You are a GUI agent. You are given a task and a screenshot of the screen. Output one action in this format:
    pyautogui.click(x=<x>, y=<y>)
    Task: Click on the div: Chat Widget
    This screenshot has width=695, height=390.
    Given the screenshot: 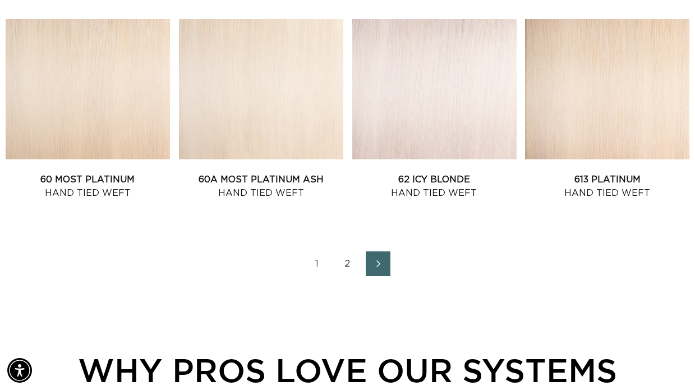 What is the action you would take?
    pyautogui.click(x=667, y=363)
    